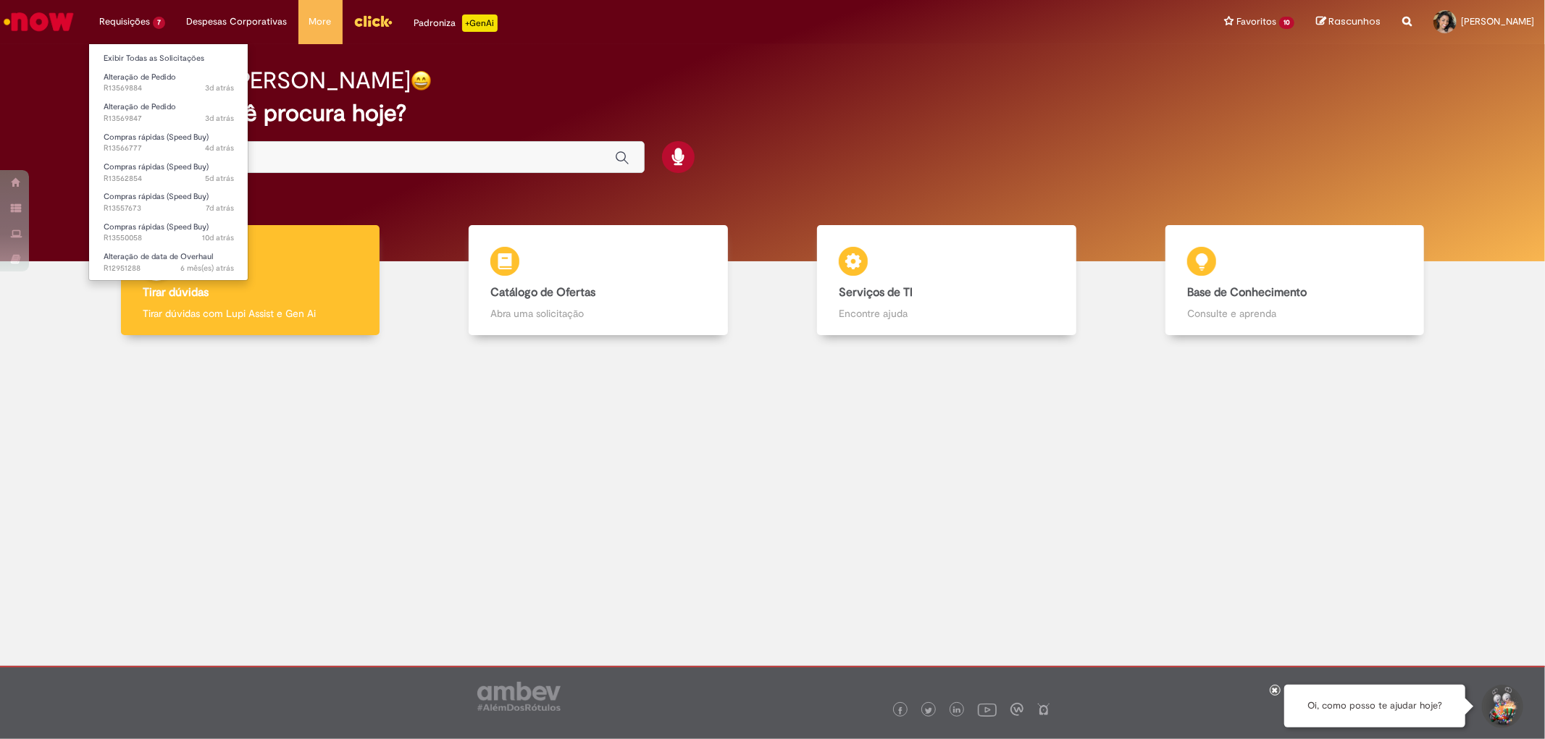  What do you see at coordinates (218, 238) in the screenshot?
I see `span: 10d atrás` at bounding box center [218, 238].